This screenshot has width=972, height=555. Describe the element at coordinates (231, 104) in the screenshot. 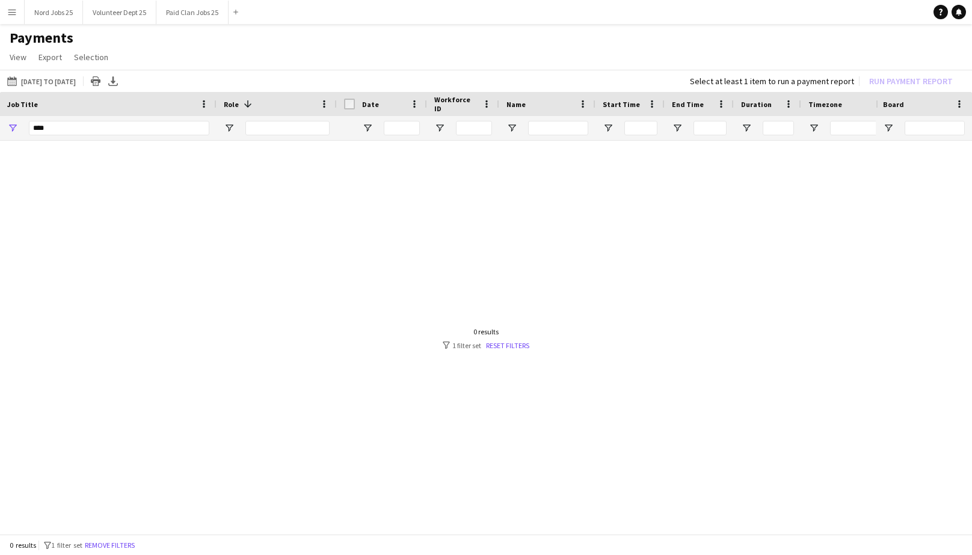

I see `span: Role` at that location.